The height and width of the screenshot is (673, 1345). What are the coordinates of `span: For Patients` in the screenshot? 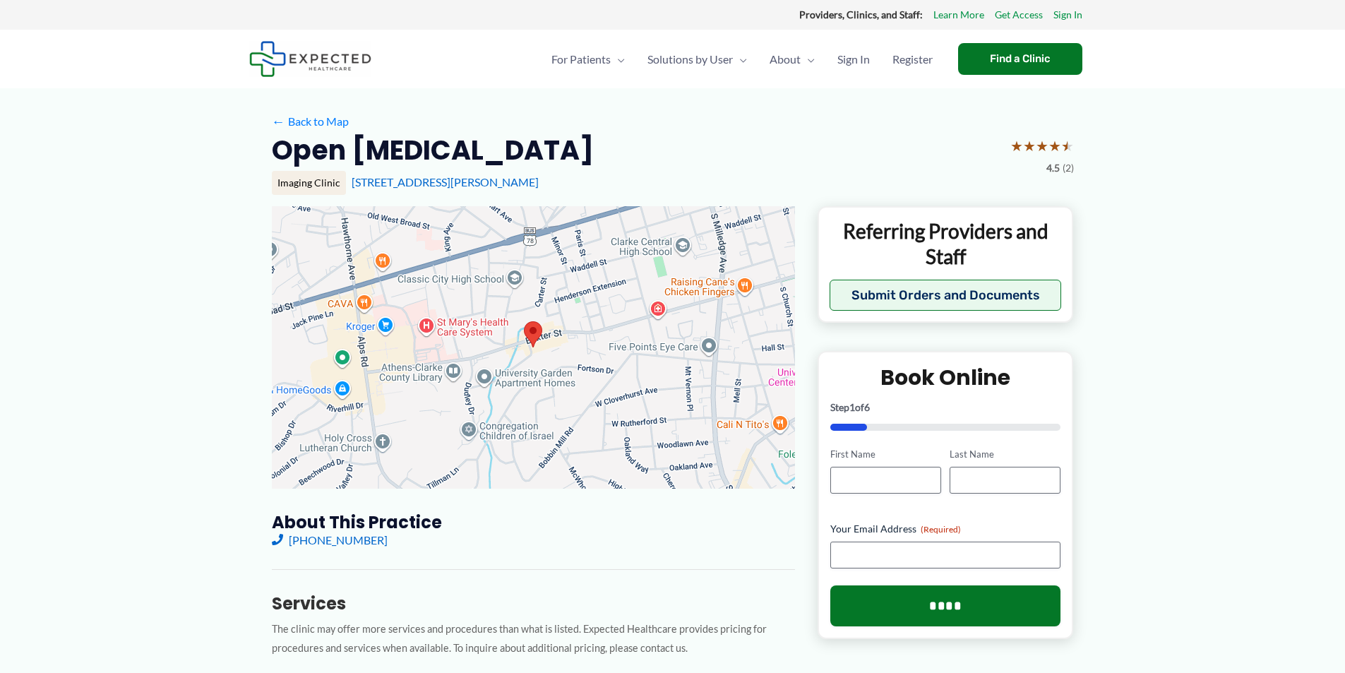 It's located at (581, 59).